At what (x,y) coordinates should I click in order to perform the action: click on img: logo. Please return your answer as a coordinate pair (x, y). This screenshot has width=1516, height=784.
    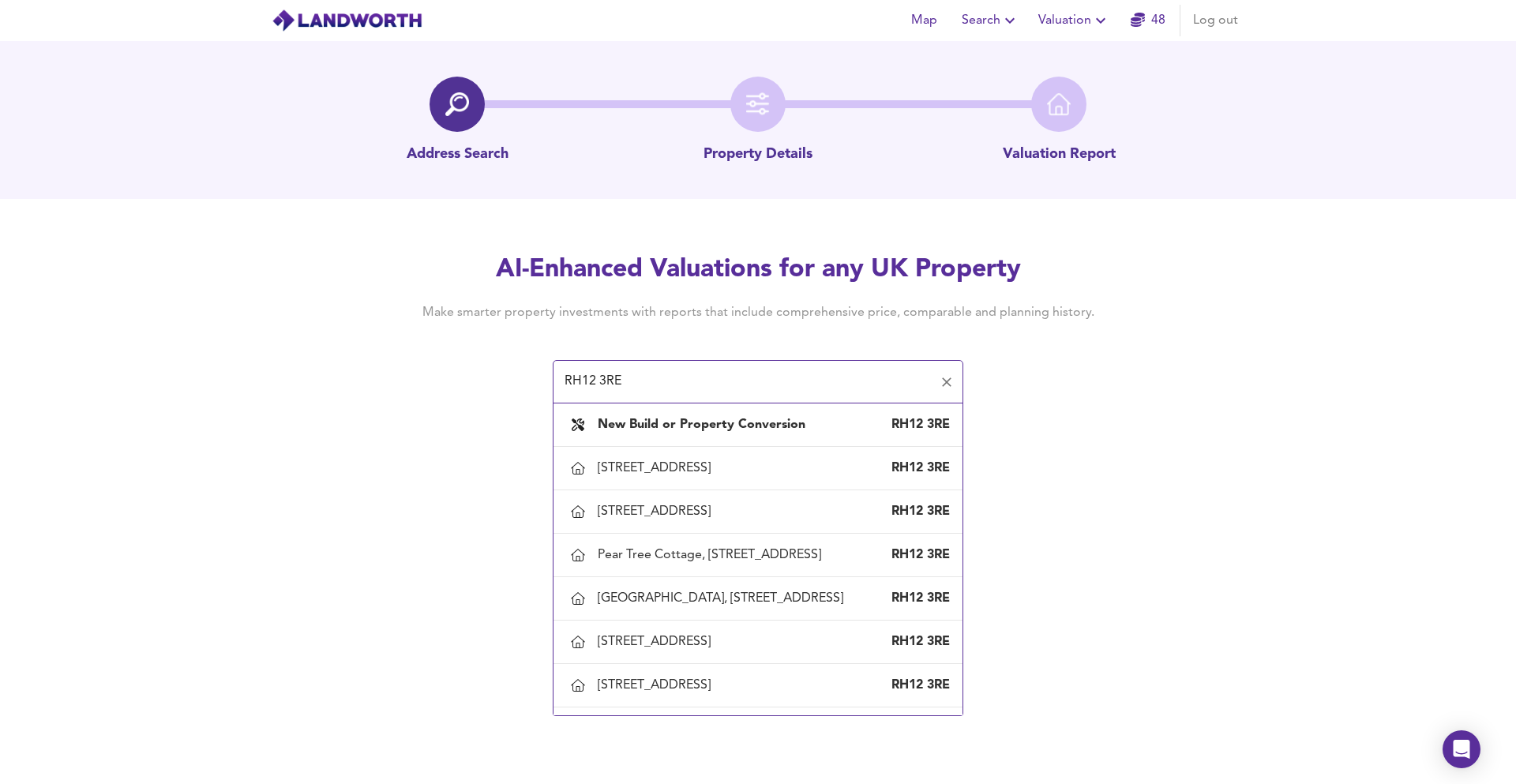
    Looking at the image, I should click on (347, 20).